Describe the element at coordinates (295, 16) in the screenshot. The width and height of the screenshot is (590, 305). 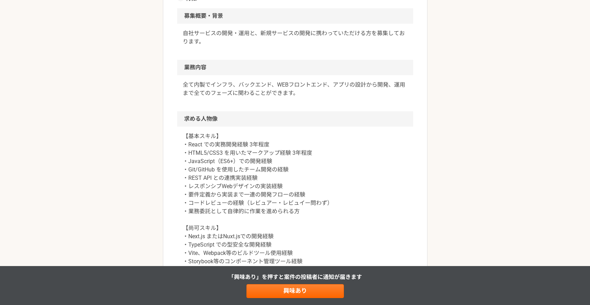
I see `h2: 募集概要・背景` at that location.